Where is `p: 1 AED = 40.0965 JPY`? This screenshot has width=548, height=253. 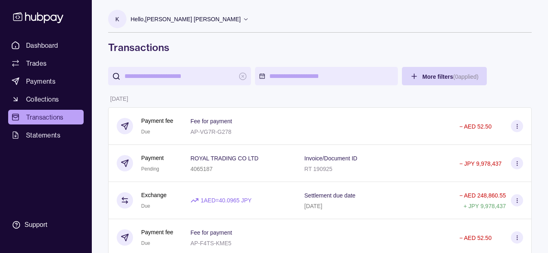 p: 1 AED = 40.0965 JPY is located at coordinates (226, 200).